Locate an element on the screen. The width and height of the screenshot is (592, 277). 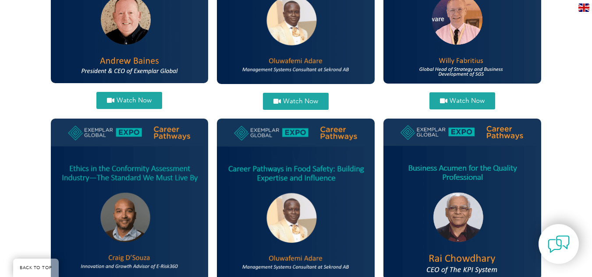
img: en is located at coordinates (584, 7).